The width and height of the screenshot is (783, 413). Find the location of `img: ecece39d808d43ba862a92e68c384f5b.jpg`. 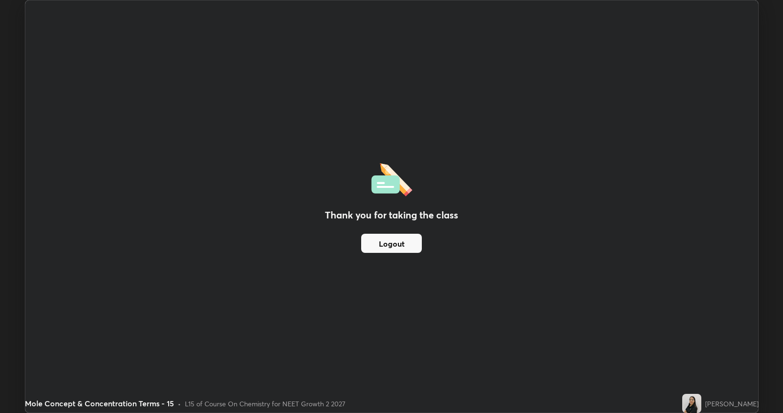

img: ecece39d808d43ba862a92e68c384f5b.jpg is located at coordinates (692, 403).